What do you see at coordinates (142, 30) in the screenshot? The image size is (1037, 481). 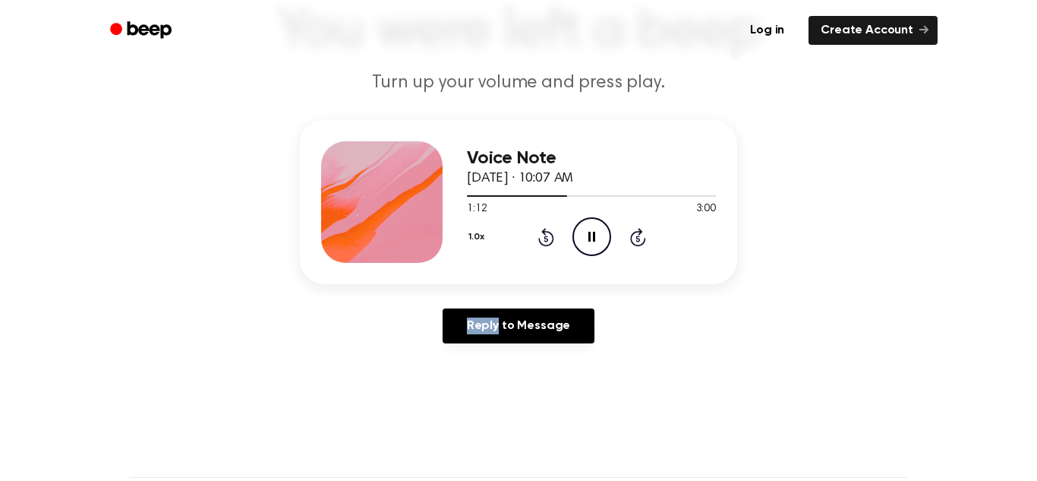 I see `a: Beep` at bounding box center [142, 30].